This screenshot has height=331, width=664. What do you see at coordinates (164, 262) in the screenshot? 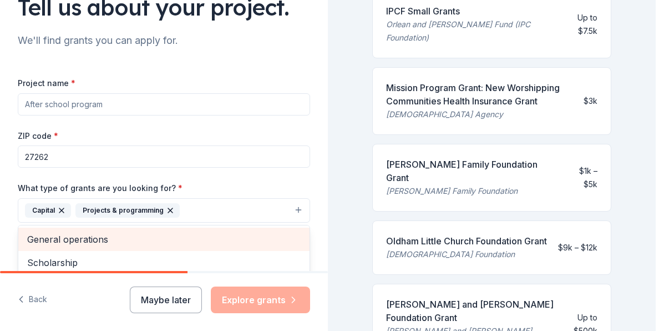
I see `span: Scholarship` at bounding box center [164, 262].